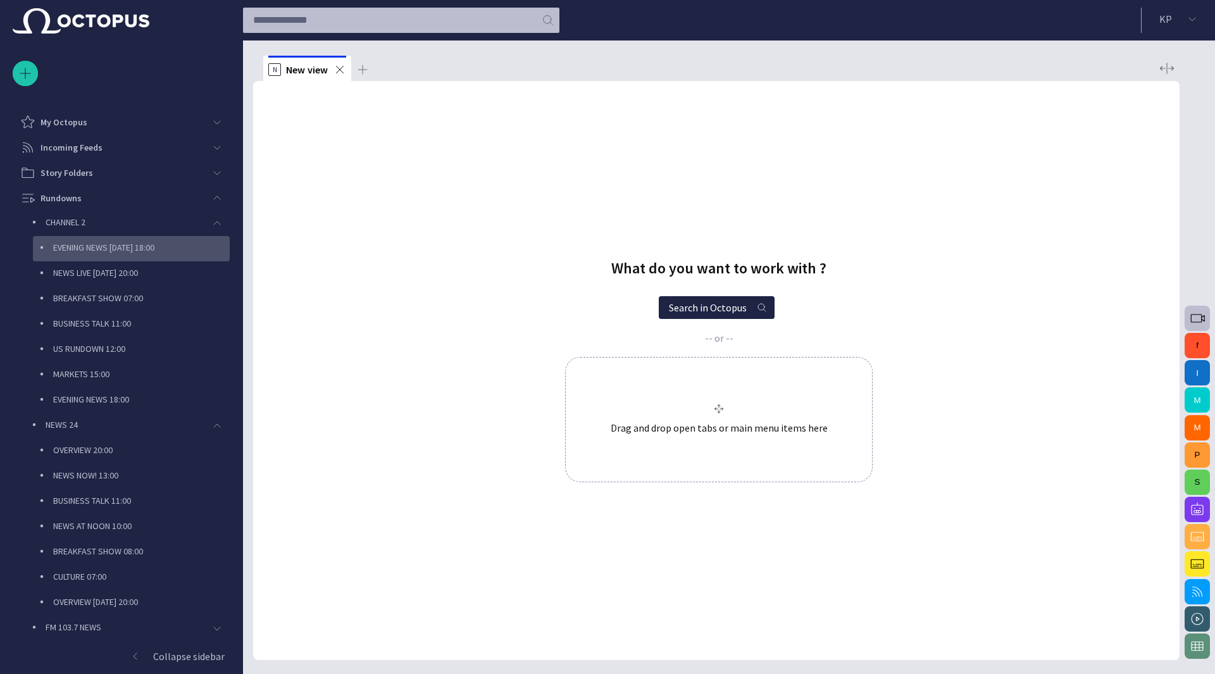 The height and width of the screenshot is (674, 1215). Describe the element at coordinates (128, 401) in the screenshot. I see `div: EVENING NEWS 18:00` at that location.